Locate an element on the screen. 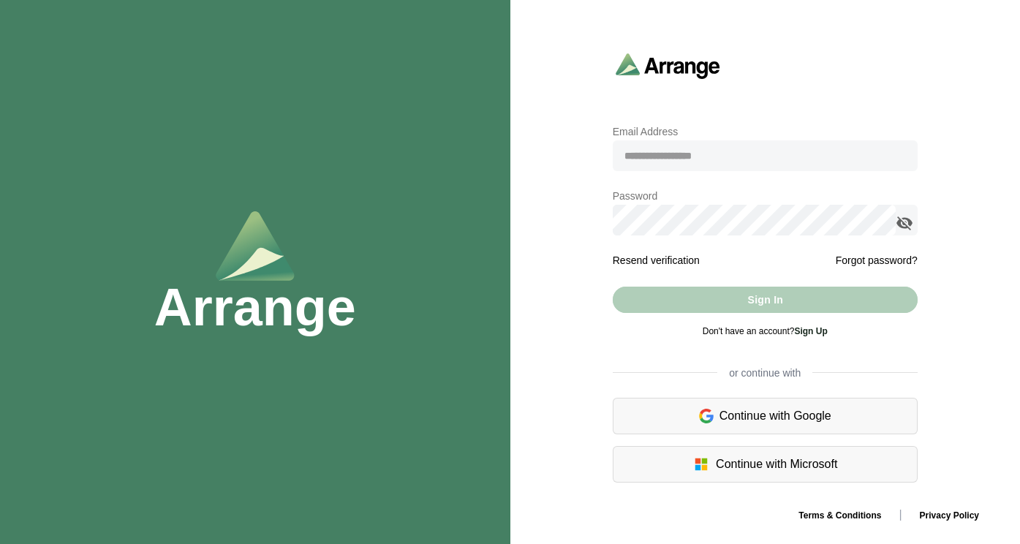  a: Sign Up is located at coordinates (810, 331).